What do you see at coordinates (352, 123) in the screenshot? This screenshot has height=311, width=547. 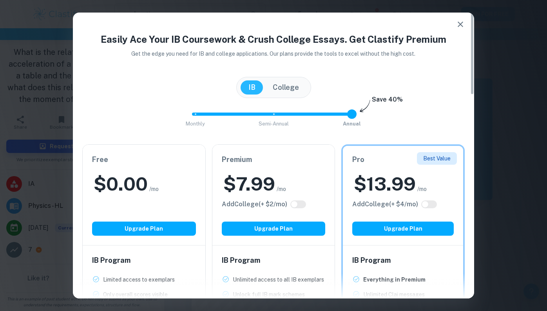 I see `span: Annual` at bounding box center [352, 123].